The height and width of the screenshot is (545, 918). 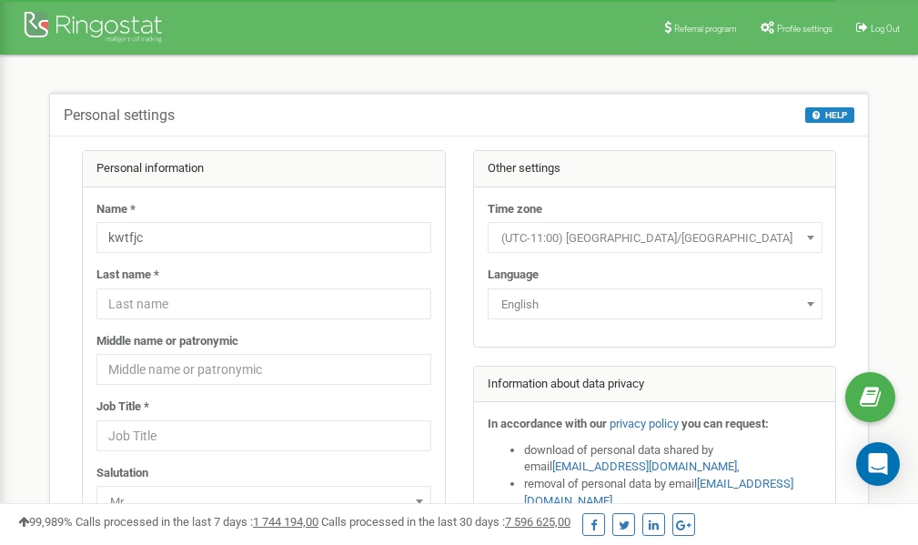 I want to click on input: Job Title, so click(x=264, y=436).